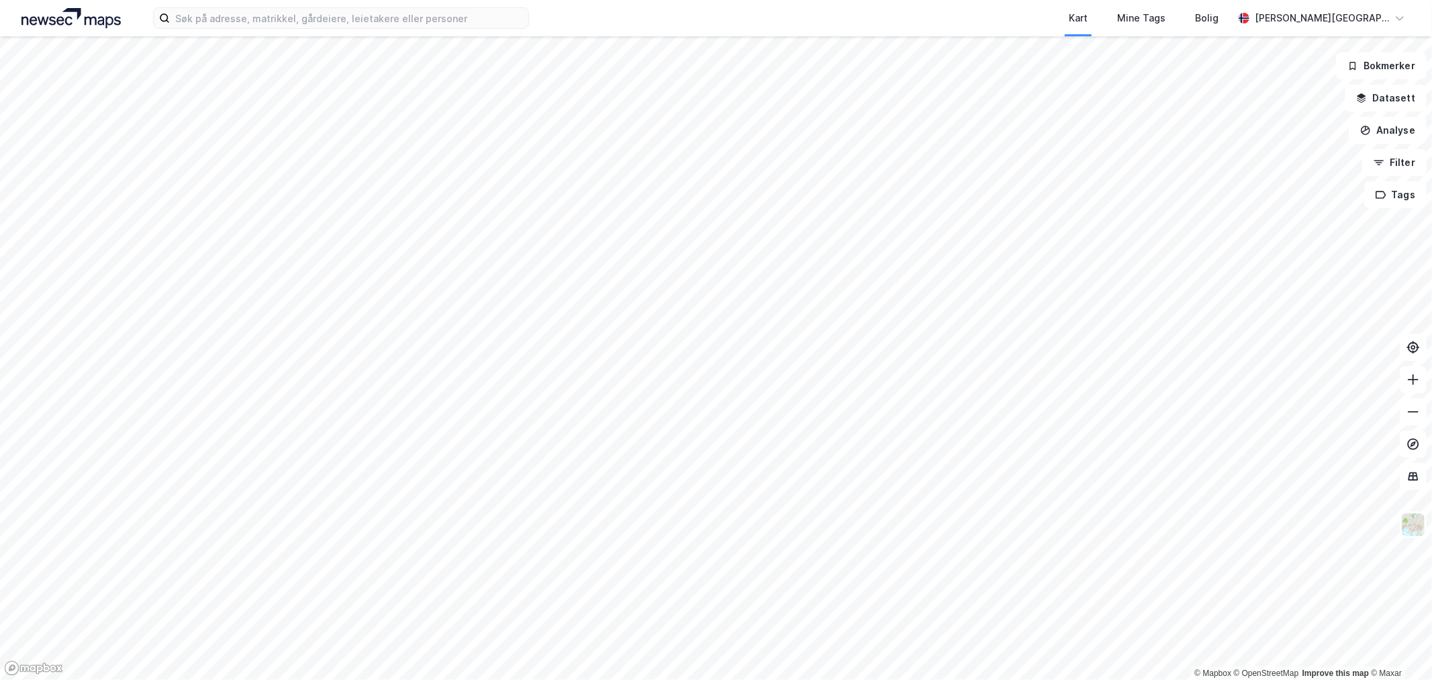 The image size is (1432, 680). What do you see at coordinates (1267, 673) in the screenshot?
I see `a: OpenStreetMap` at bounding box center [1267, 673].